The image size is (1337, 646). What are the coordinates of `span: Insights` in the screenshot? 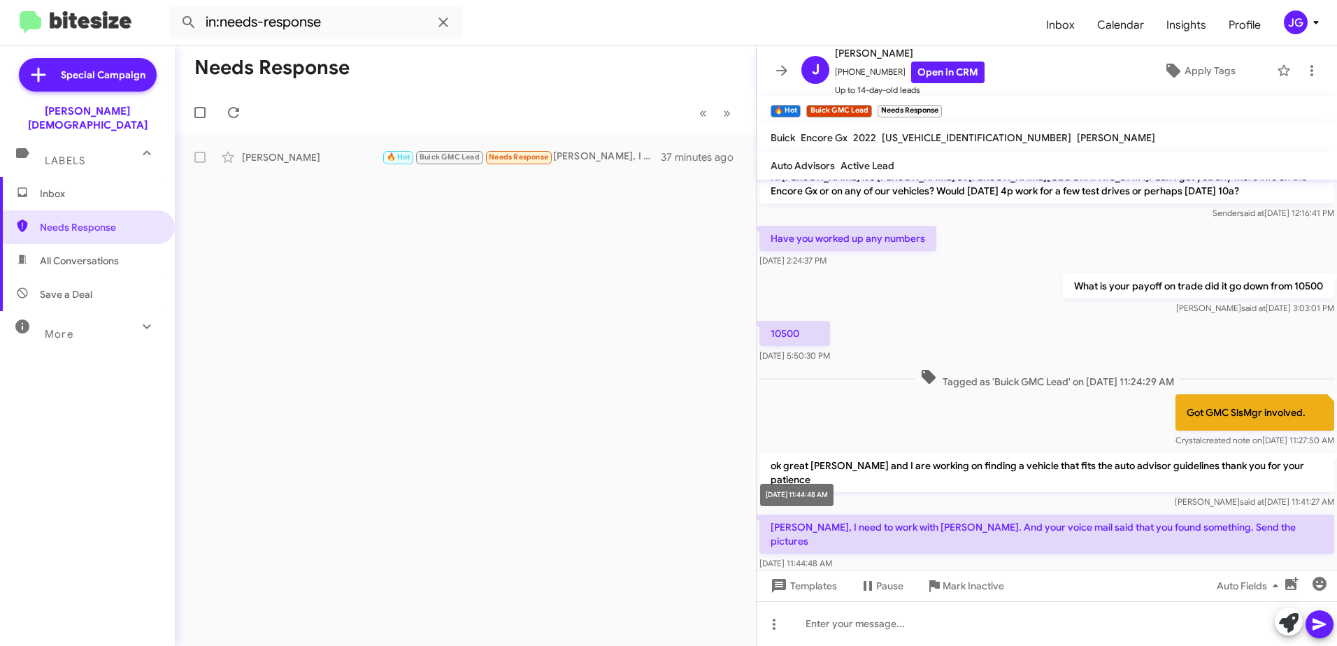 It's located at (1186, 25).